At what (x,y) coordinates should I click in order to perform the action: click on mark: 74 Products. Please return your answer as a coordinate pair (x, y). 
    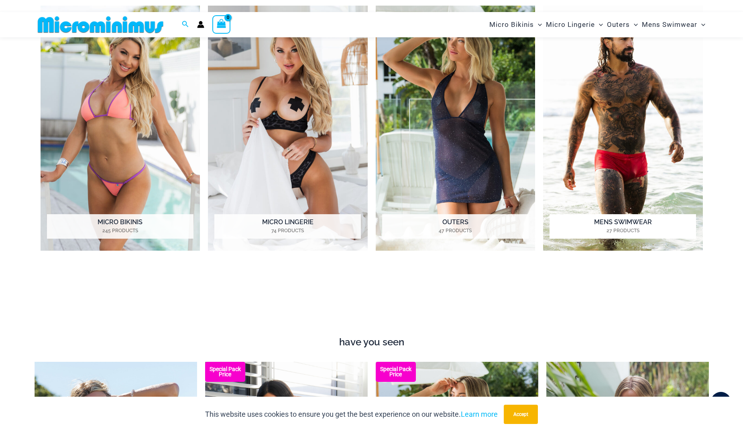
    Looking at the image, I should click on (287, 231).